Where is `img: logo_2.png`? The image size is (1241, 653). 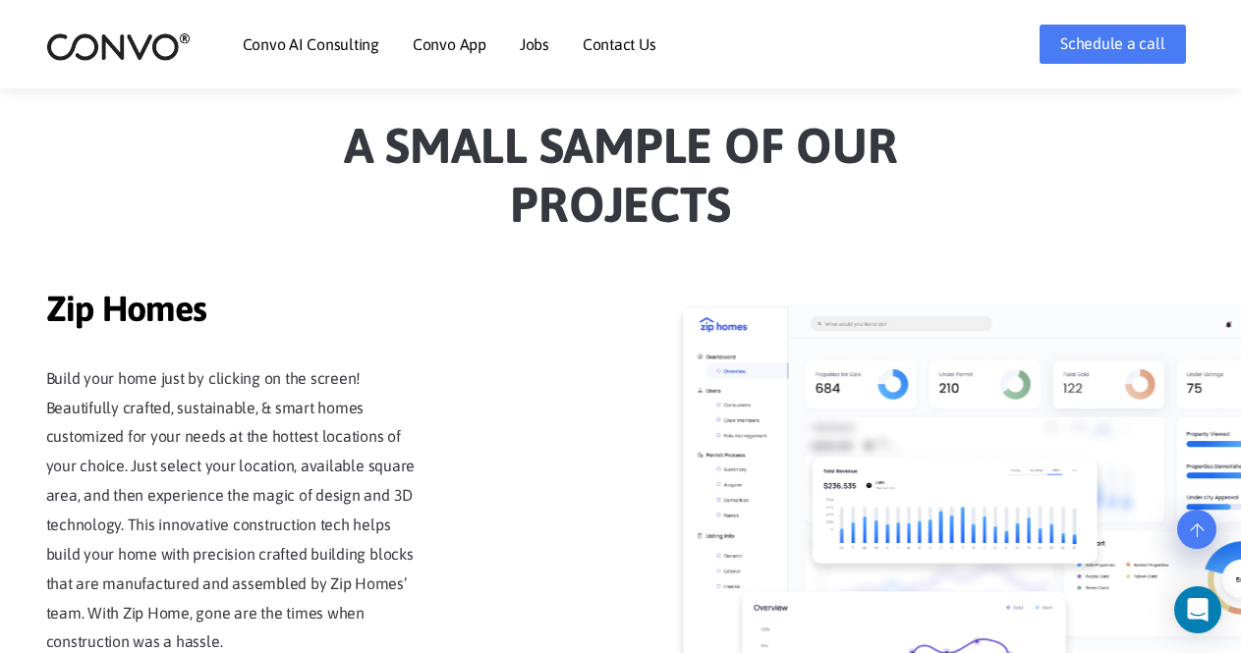 img: logo_2.png is located at coordinates (118, 46).